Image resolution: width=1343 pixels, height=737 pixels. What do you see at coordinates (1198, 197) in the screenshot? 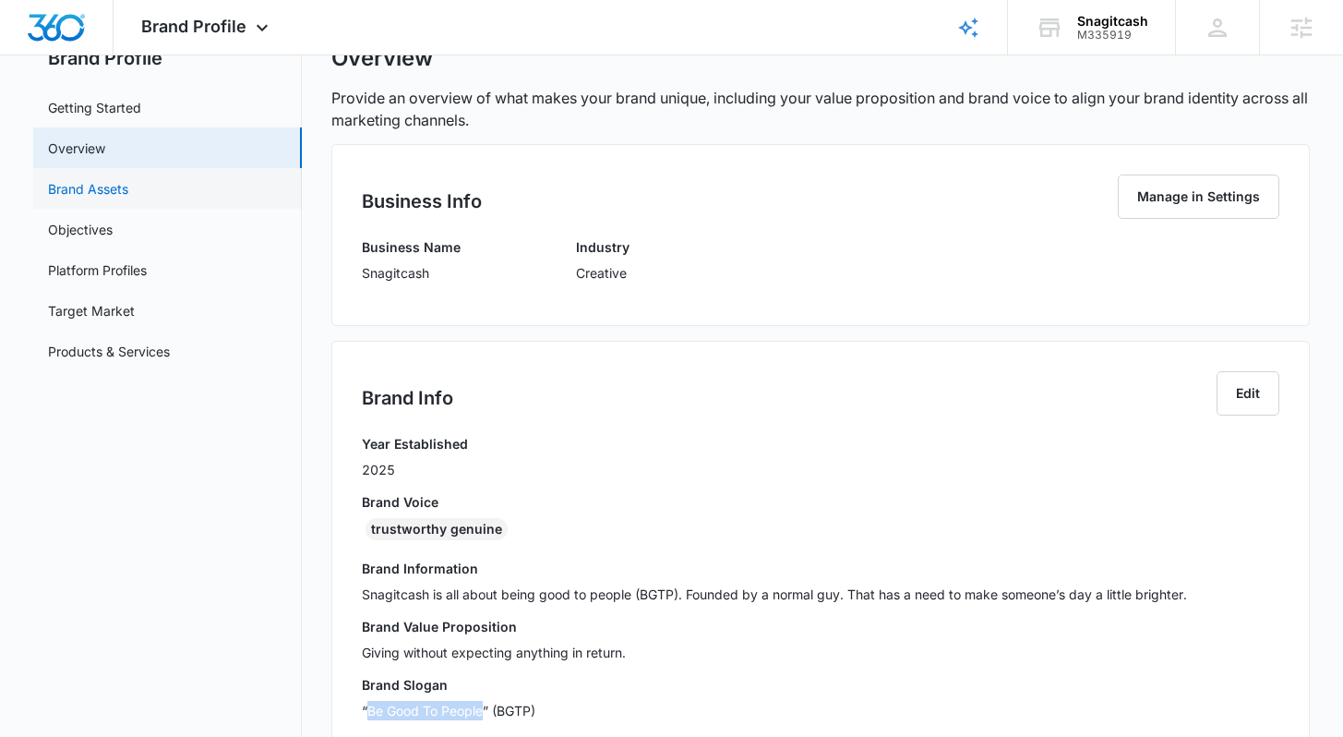
I see `button: Manage in Settings` at bounding box center [1198, 197].